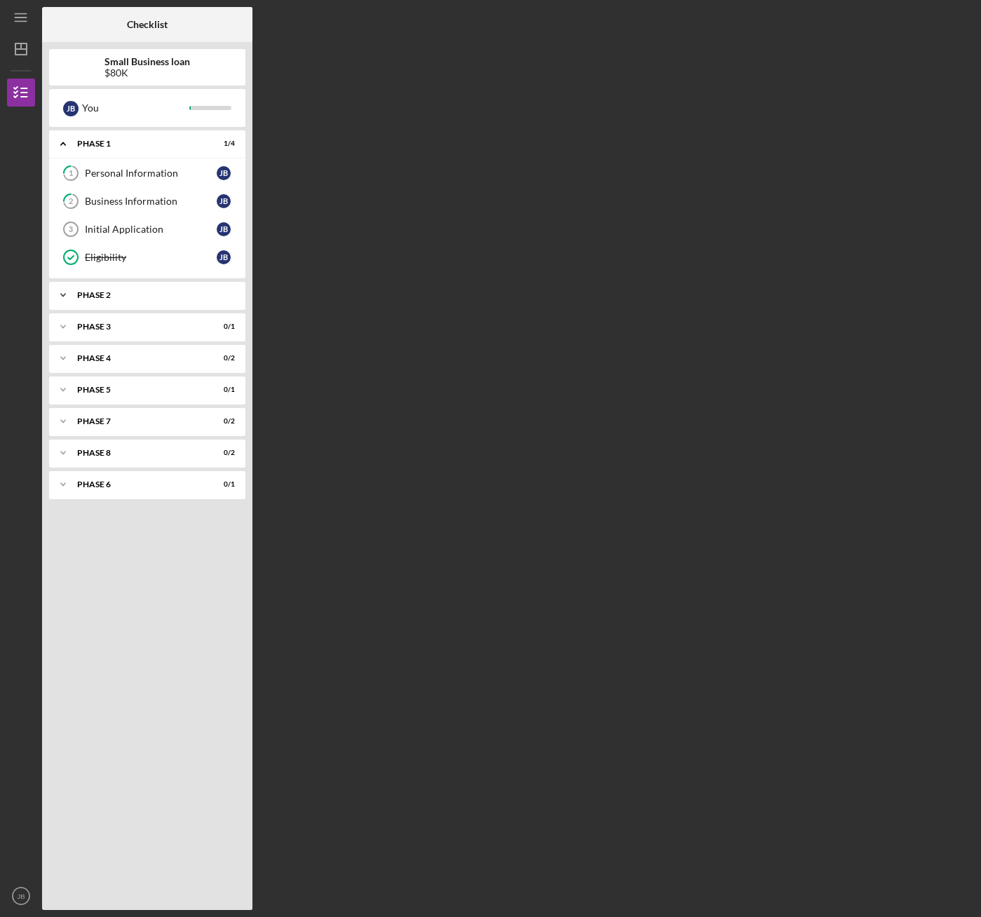 This screenshot has width=981, height=917. I want to click on div: Business Information, so click(151, 201).